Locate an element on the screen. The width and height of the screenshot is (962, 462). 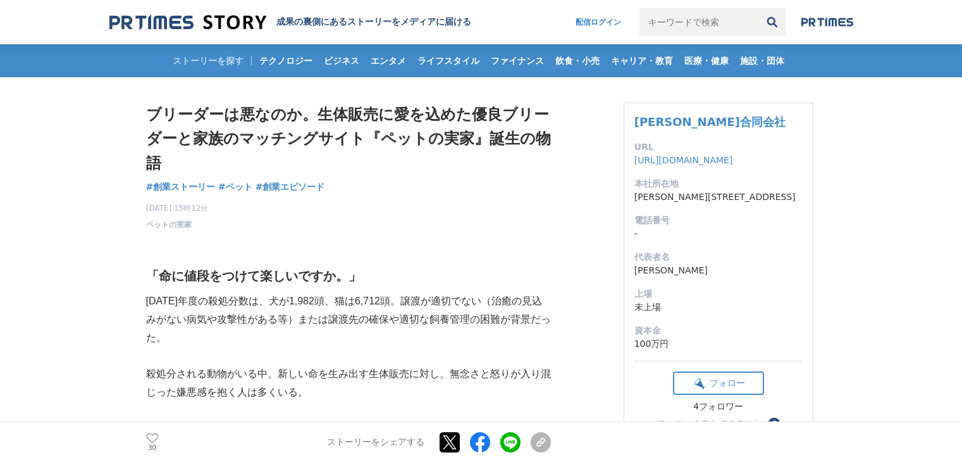
span: ファイナンス is located at coordinates (518, 61).